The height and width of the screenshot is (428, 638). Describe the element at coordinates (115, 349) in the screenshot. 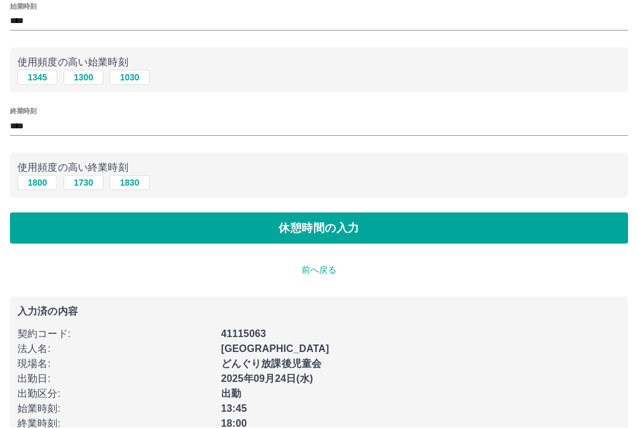

I see `p: 法人名 :` at that location.